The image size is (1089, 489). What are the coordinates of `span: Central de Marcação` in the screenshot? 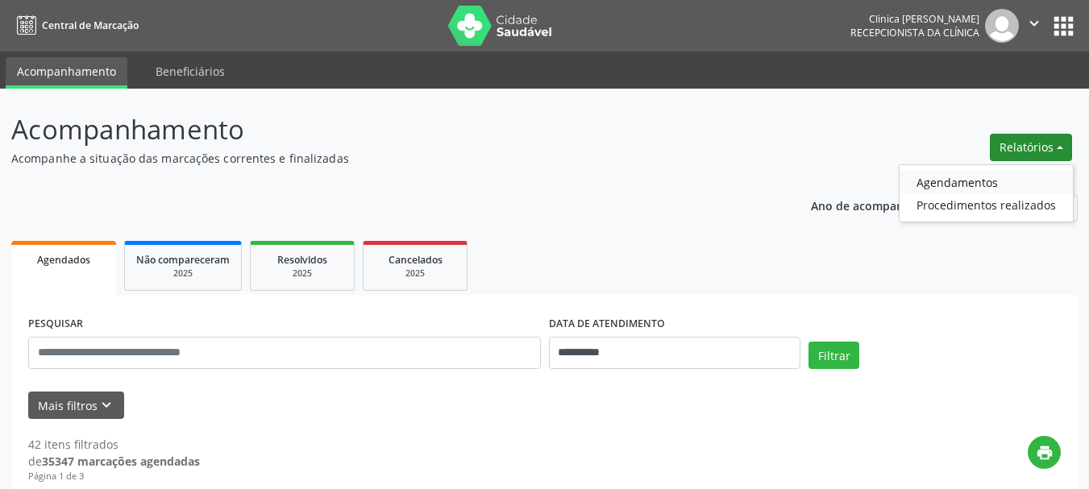 It's located at (90, 25).